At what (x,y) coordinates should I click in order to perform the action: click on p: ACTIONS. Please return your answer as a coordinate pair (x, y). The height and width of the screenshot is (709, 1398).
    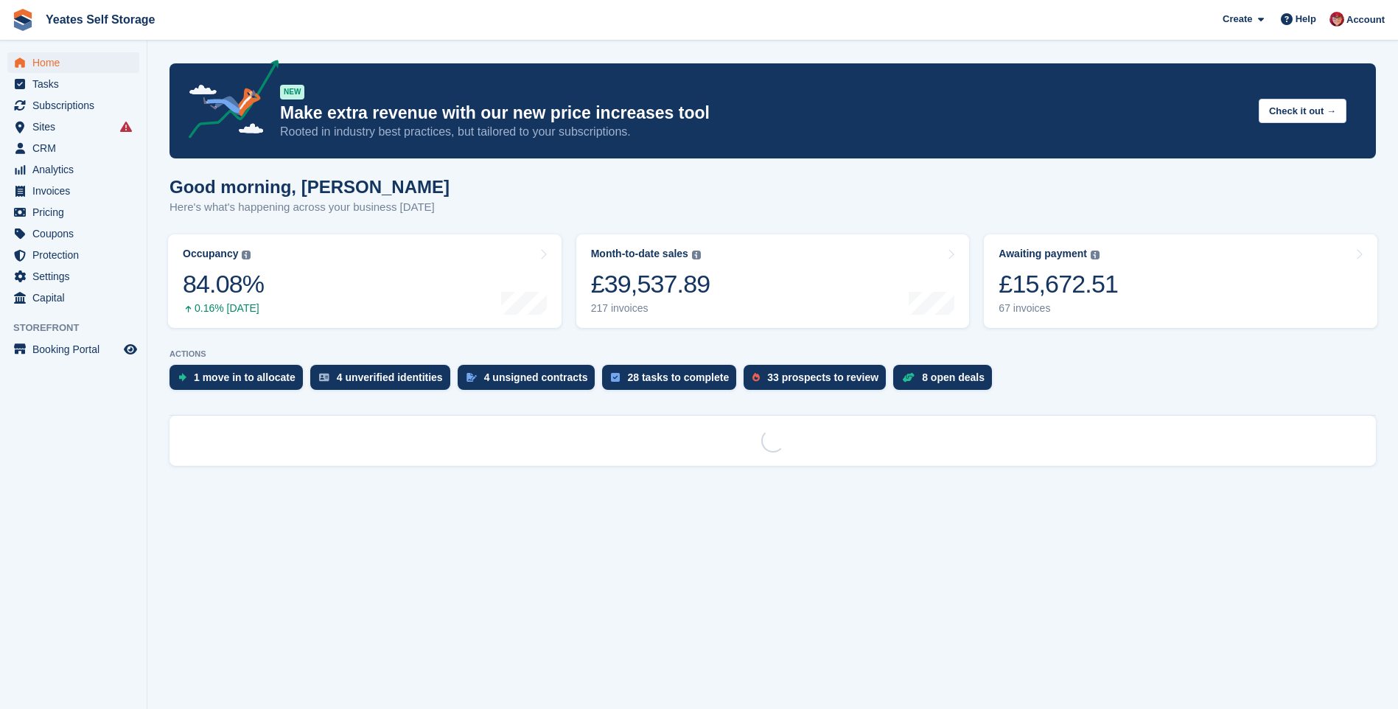
    Looking at the image, I should click on (772, 354).